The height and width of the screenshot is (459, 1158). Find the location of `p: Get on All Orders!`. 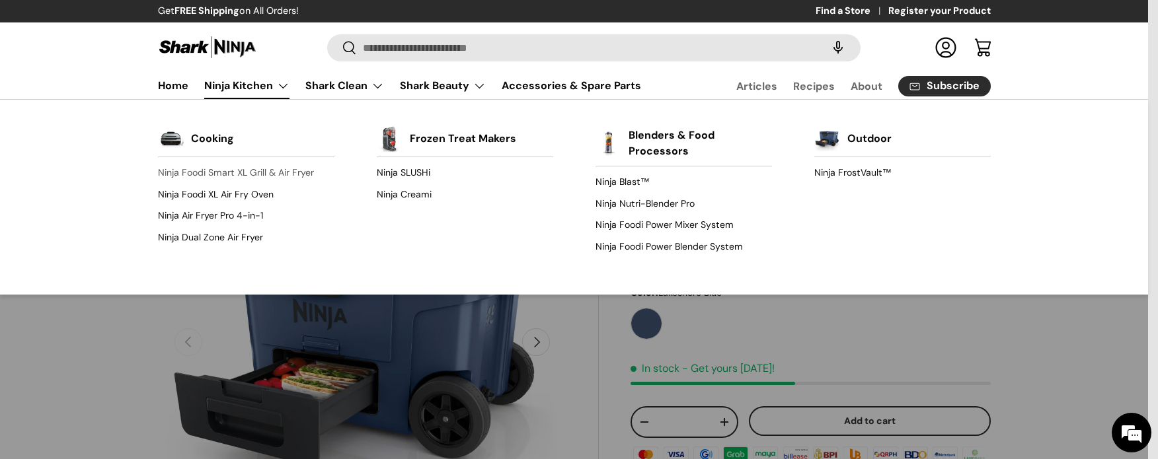

p: Get on All Orders! is located at coordinates (228, 11).